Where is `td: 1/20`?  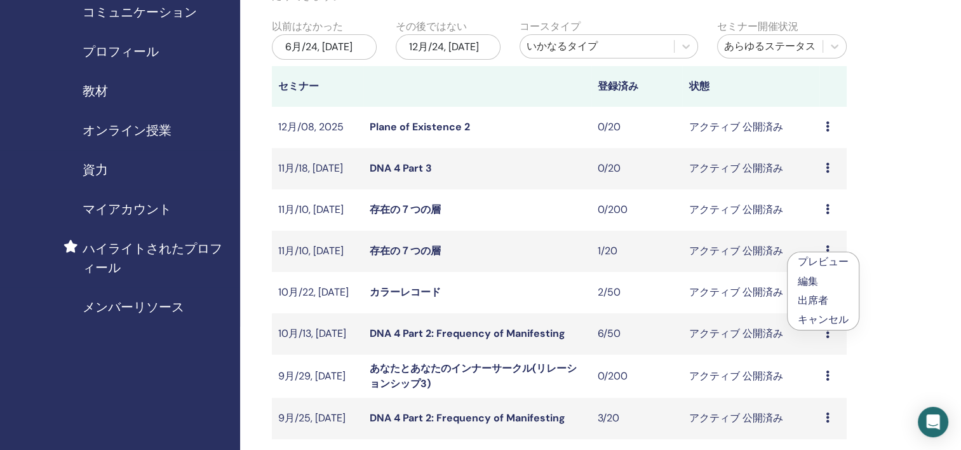 td: 1/20 is located at coordinates (637, 251).